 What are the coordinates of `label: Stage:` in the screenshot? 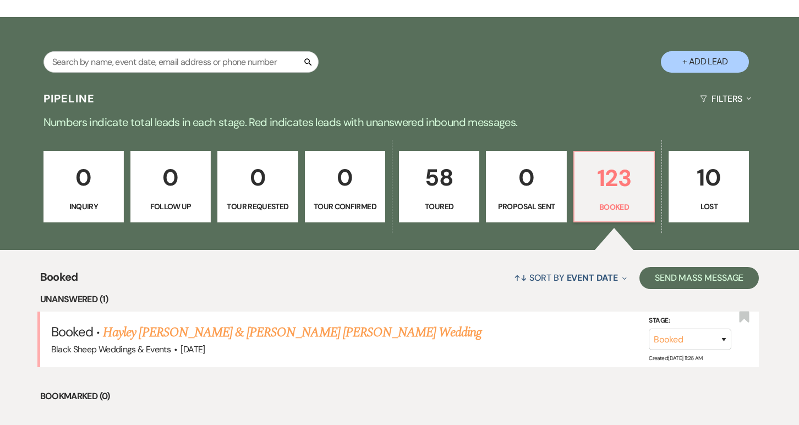 It's located at (690, 321).